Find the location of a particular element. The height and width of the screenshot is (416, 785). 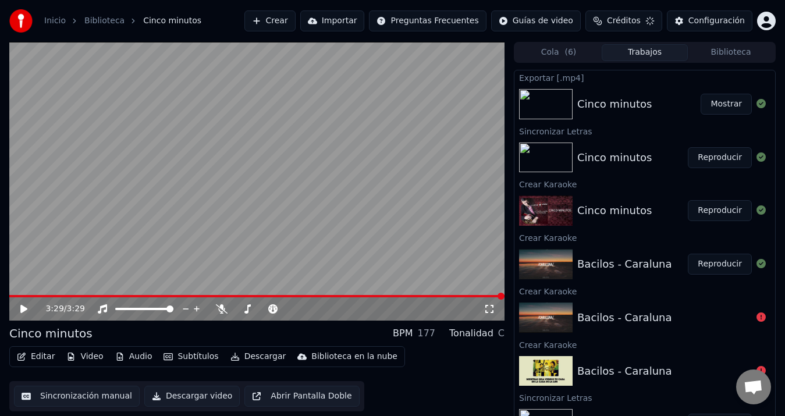

button: Importar is located at coordinates (332, 21).